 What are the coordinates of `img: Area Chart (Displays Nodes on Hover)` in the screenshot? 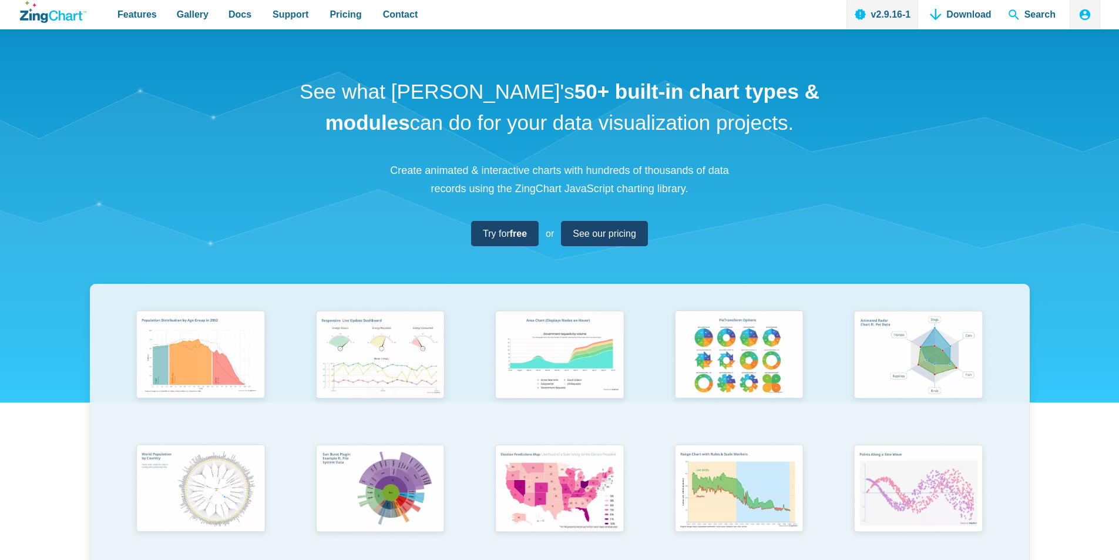 It's located at (559, 356).